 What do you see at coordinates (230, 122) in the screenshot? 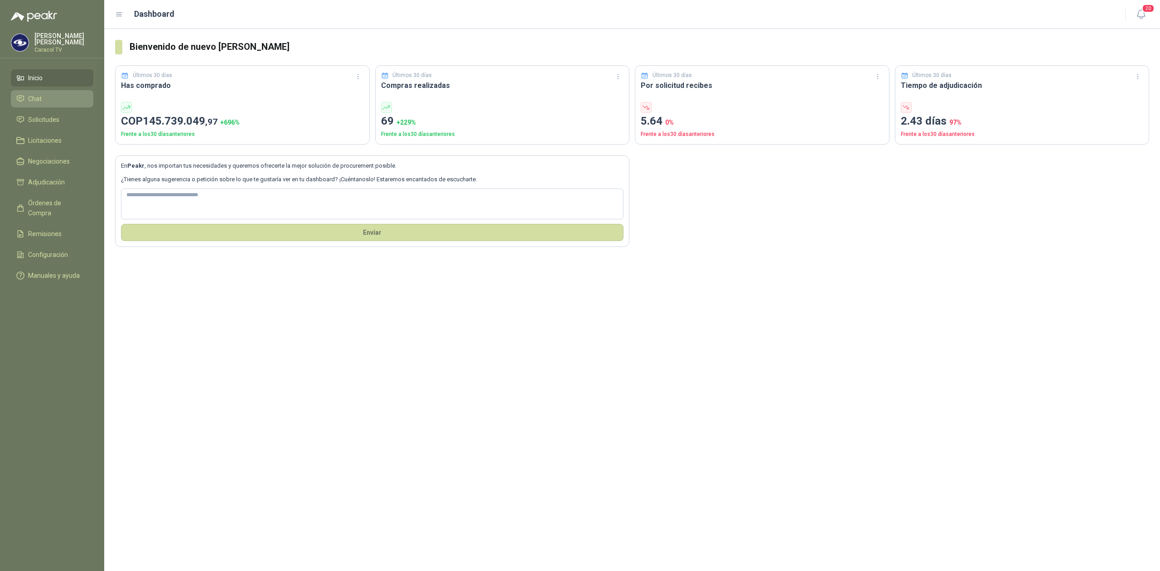
I see `span: + 696 %` at bounding box center [230, 122].